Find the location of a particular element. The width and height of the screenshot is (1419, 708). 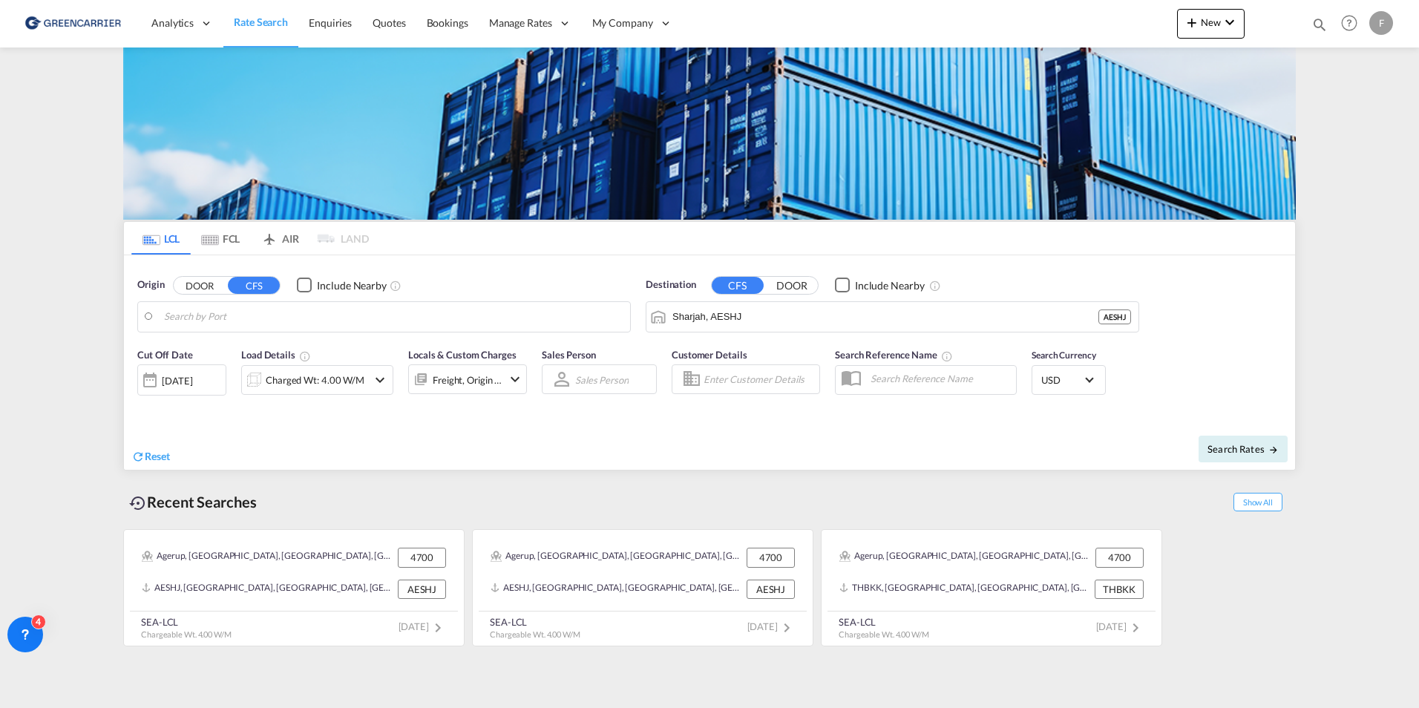

span: Bookings is located at coordinates (448, 22).